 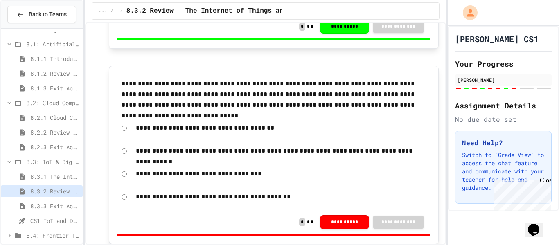 I want to click on h3: Need Help?, so click(x=504, y=143).